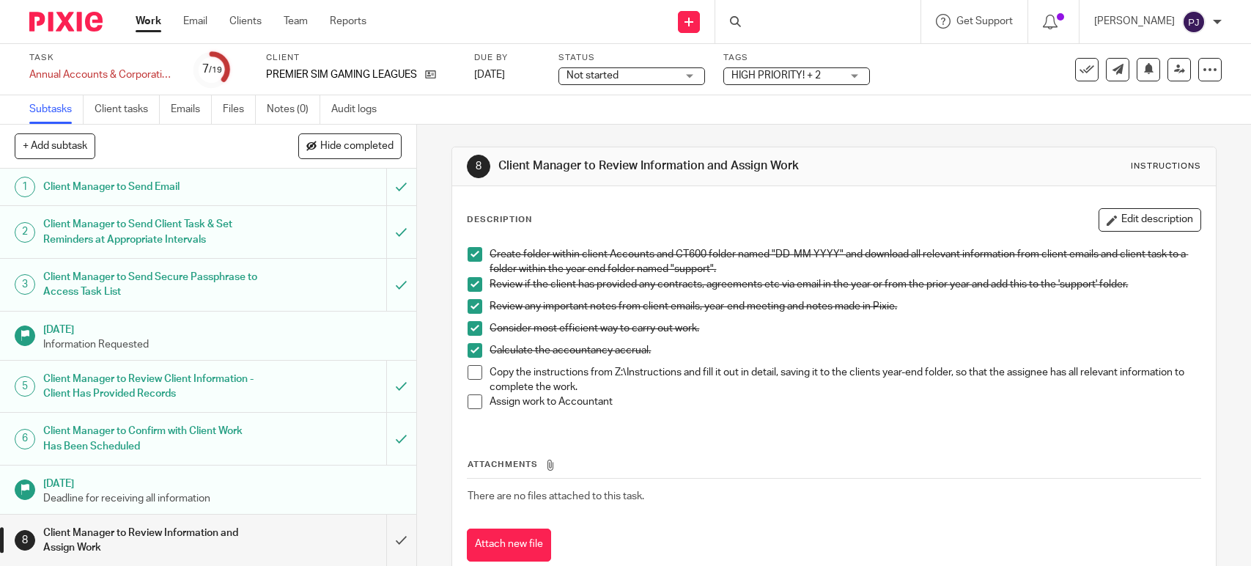  What do you see at coordinates (212, 69) in the screenshot?
I see `div: 7` at bounding box center [212, 69].